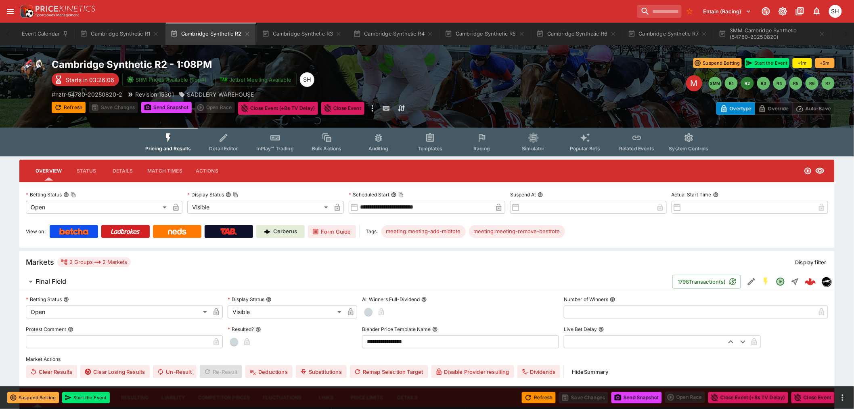  What do you see at coordinates (389, 371) in the screenshot?
I see `button: Remap Selection Target` at bounding box center [389, 371].